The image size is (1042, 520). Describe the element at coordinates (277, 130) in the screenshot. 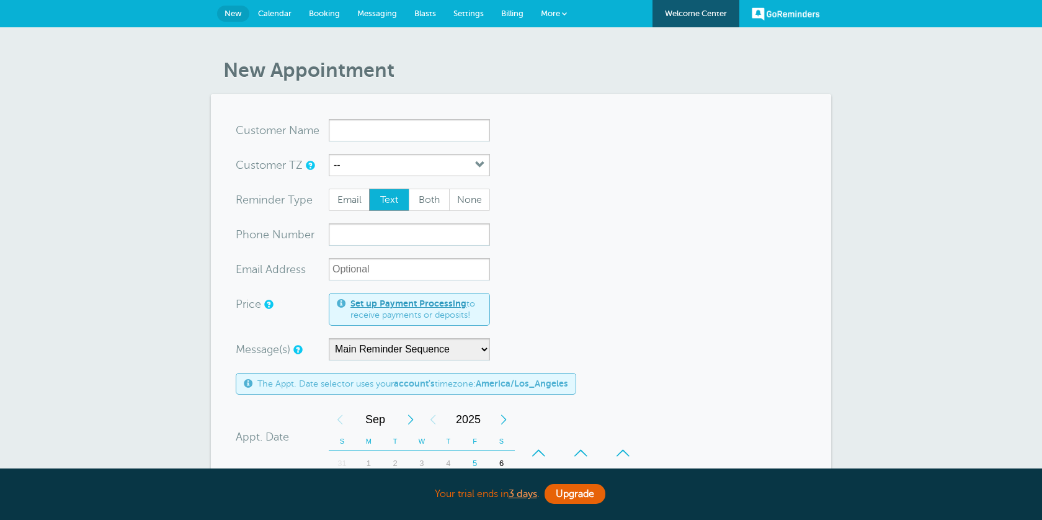

I see `span: tomer N` at that location.